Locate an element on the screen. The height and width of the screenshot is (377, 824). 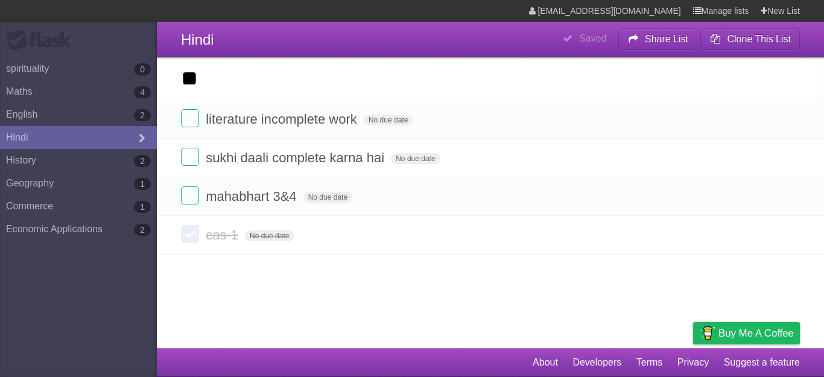
b: 0 is located at coordinates (142, 69).